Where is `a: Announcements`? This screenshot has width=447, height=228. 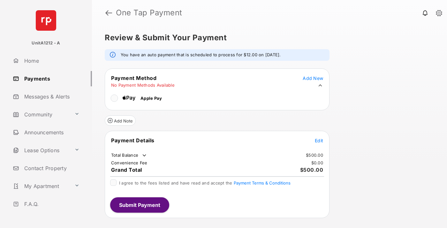
a: Announcements is located at coordinates (51, 132).